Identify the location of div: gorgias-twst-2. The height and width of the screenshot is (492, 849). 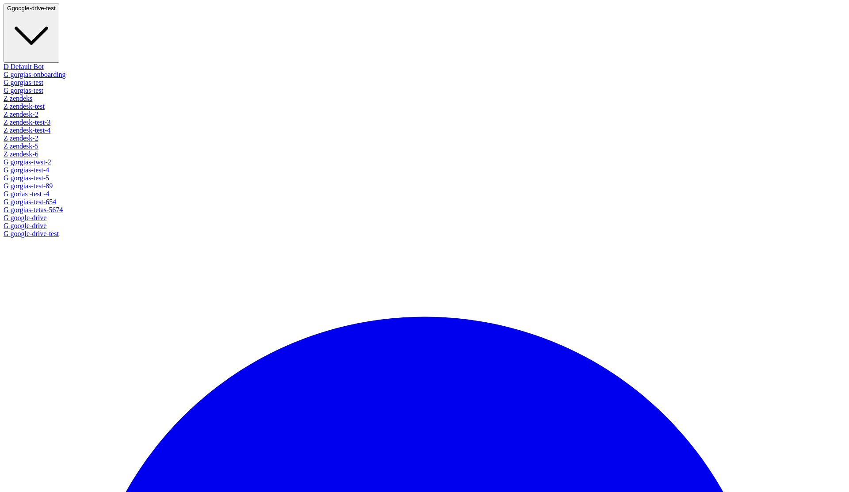
(424, 162).